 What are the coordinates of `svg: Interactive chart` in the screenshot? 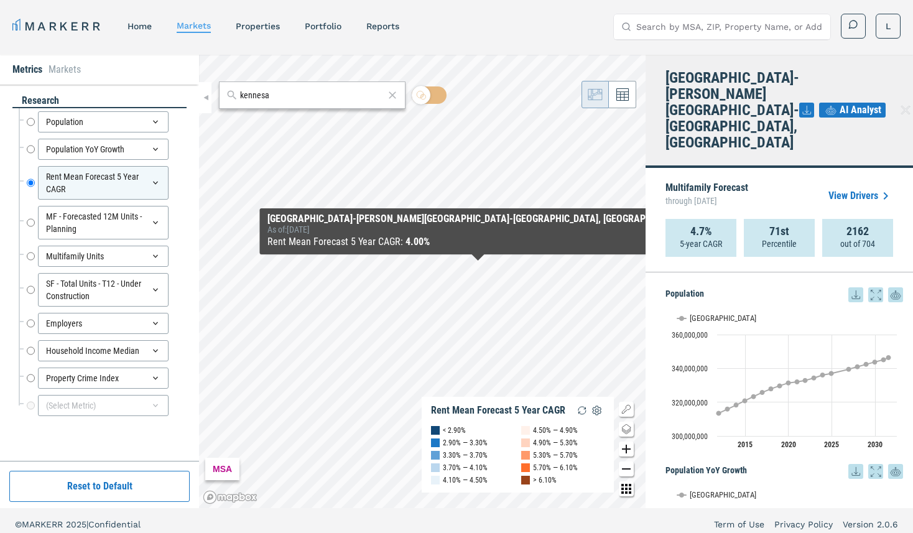 It's located at (784, 380).